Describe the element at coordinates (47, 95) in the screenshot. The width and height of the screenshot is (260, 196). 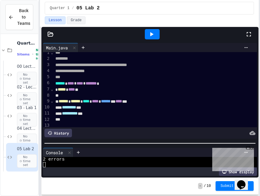
I see `div: 8` at that location.